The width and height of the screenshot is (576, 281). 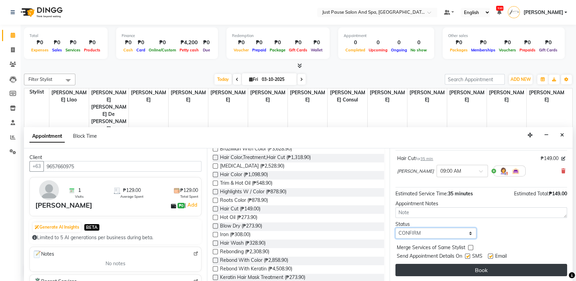 What do you see at coordinates (378, 50) in the screenshot?
I see `span: Upcoming` at bounding box center [378, 50].